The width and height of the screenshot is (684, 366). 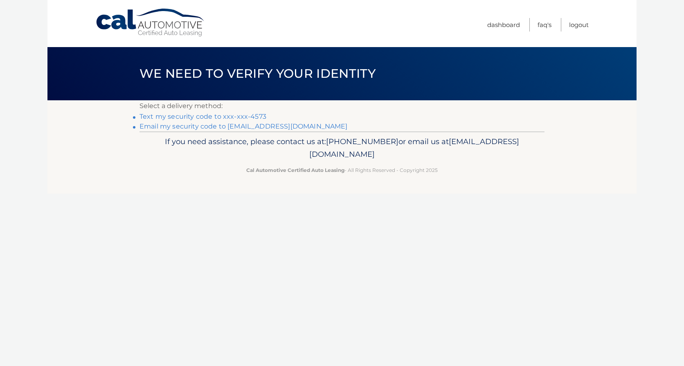 I want to click on a: Dashboard, so click(x=503, y=25).